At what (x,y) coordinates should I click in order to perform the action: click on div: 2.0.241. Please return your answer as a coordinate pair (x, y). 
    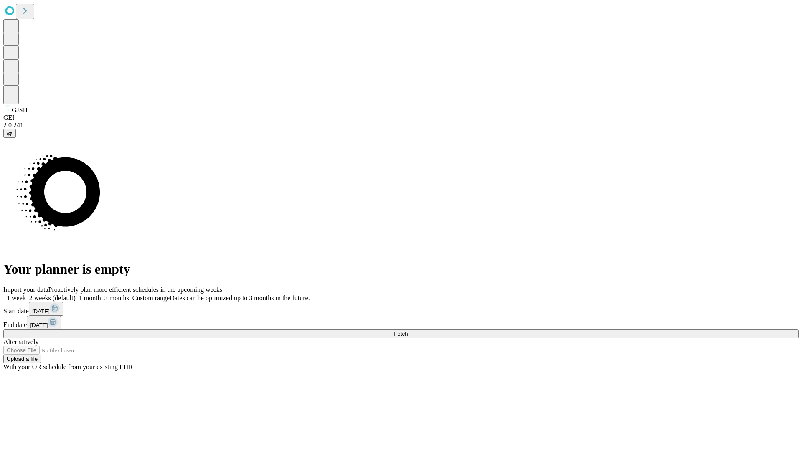
    Looking at the image, I should click on (401, 125).